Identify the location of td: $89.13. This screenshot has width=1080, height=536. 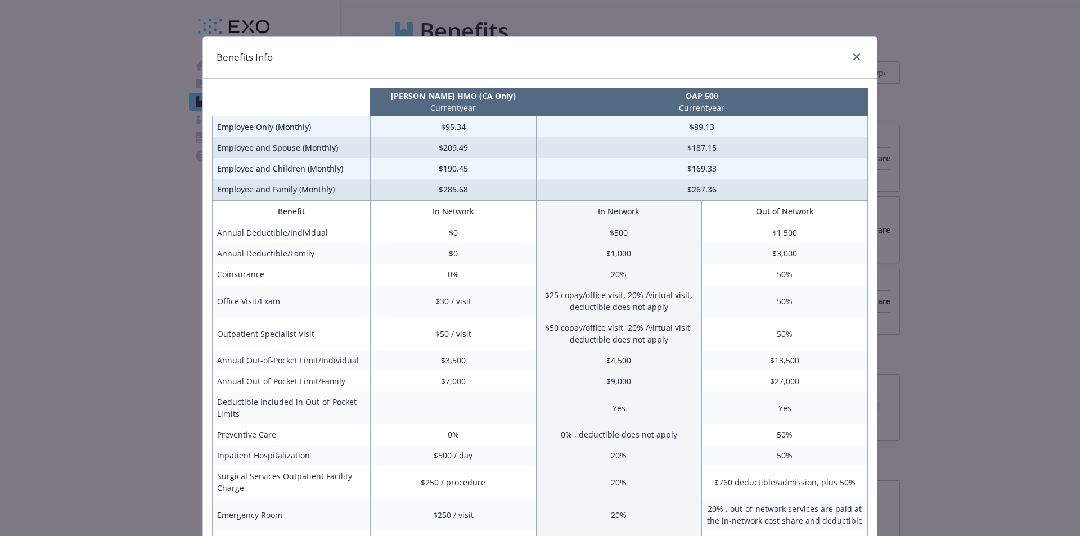
(701, 127).